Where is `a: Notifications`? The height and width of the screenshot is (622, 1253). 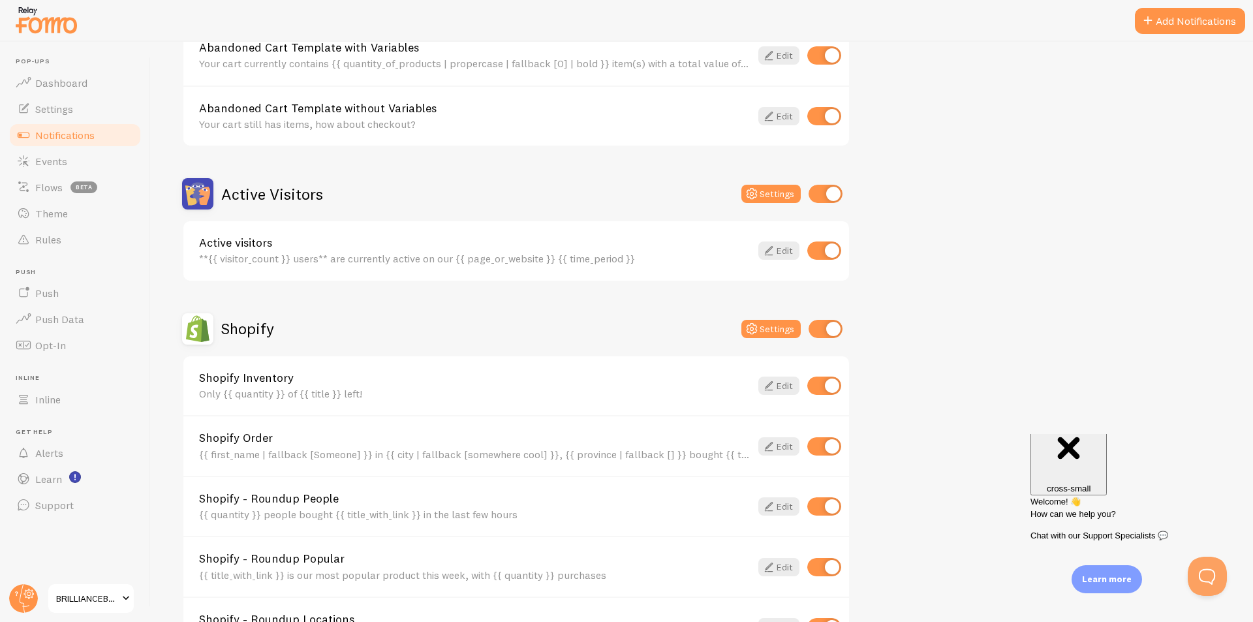
a: Notifications is located at coordinates (75, 135).